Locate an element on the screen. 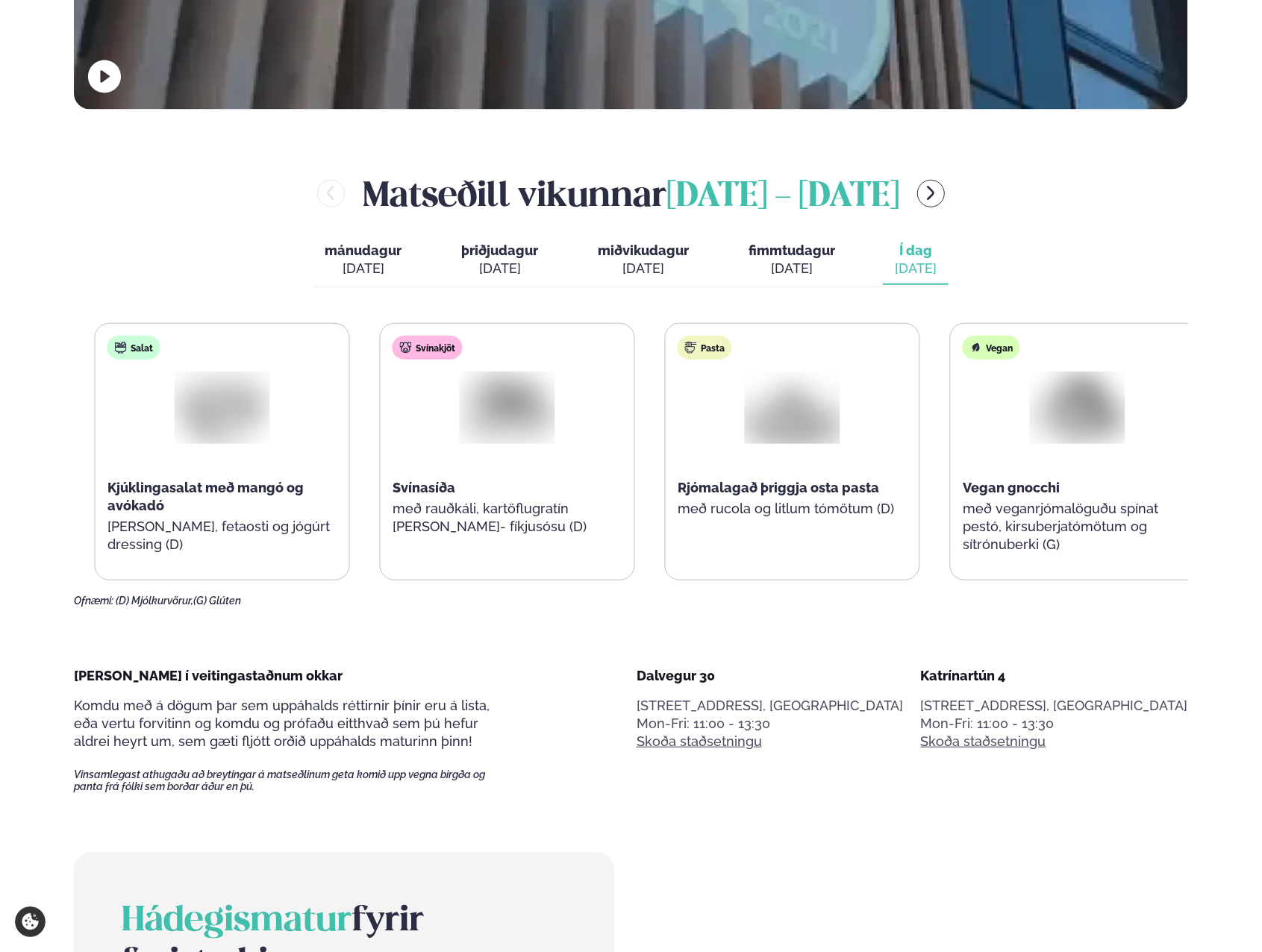  div: Pasta is located at coordinates (704, 348).